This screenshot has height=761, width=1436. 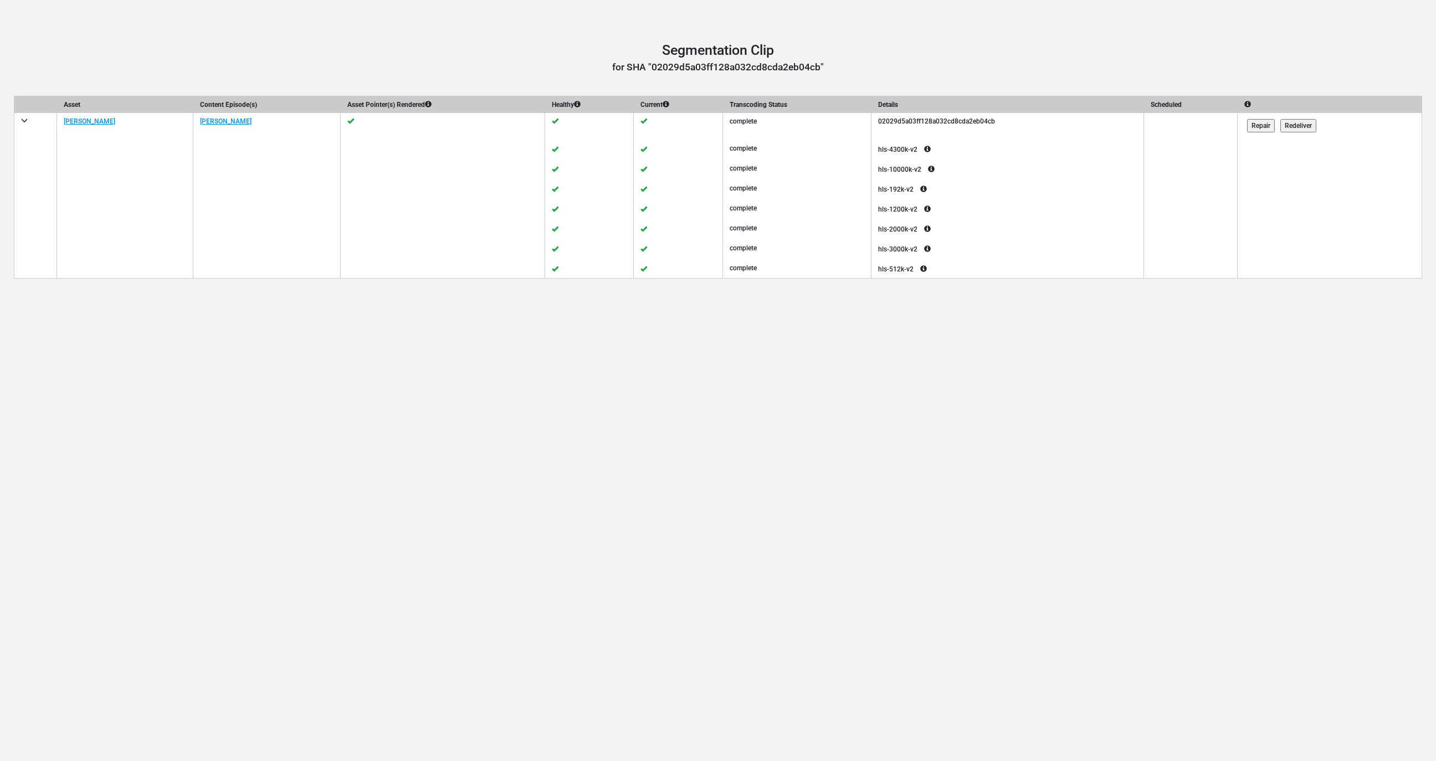 I want to click on td: 02029d5a03ff128a032cd8cda2eb04cb, so click(x=1008, y=126).